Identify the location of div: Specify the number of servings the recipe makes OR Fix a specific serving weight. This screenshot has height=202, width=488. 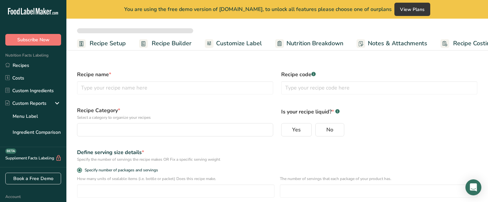
(277, 159).